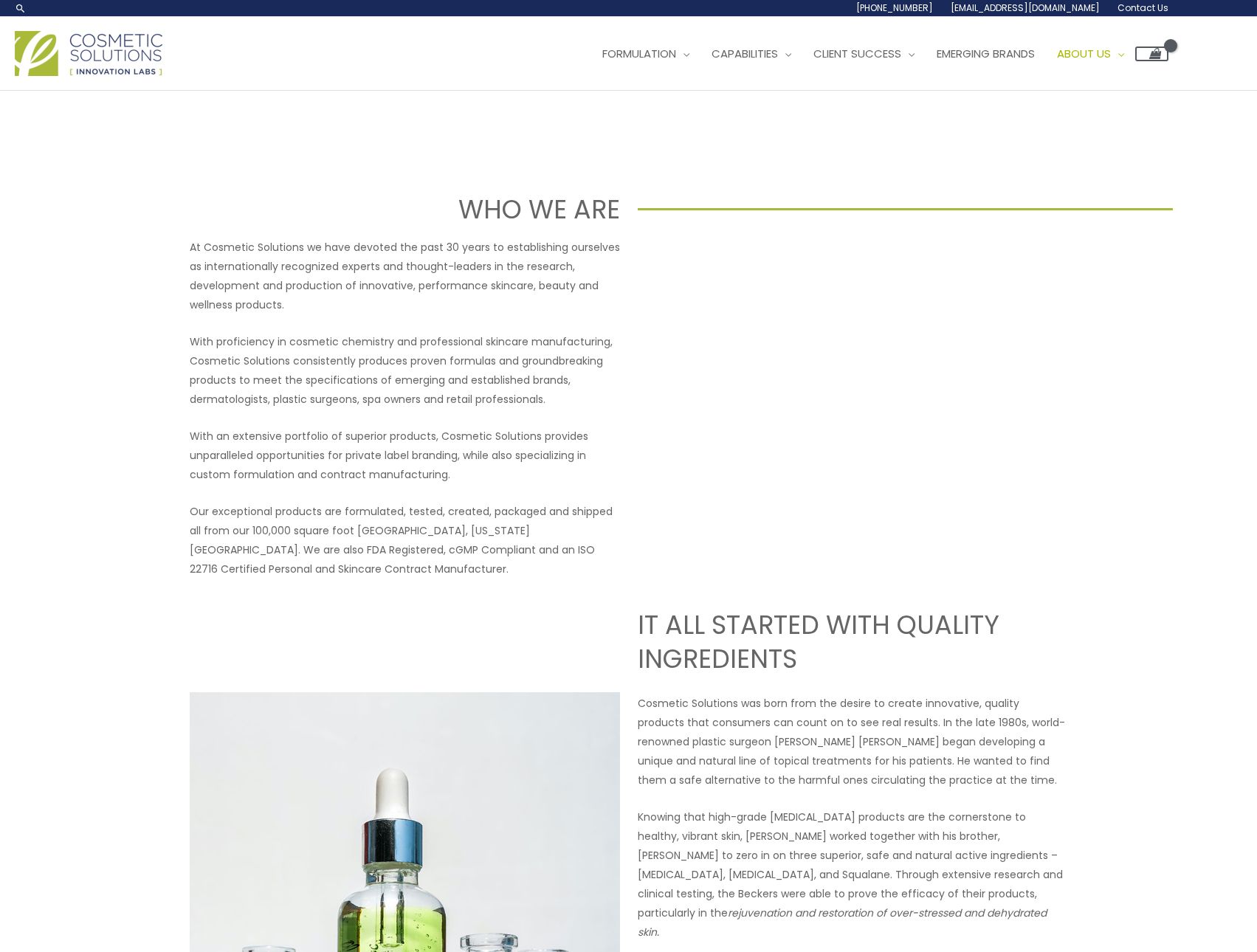 The image size is (1257, 952). What do you see at coordinates (1084, 53) in the screenshot?
I see `span: About Us` at bounding box center [1084, 53].